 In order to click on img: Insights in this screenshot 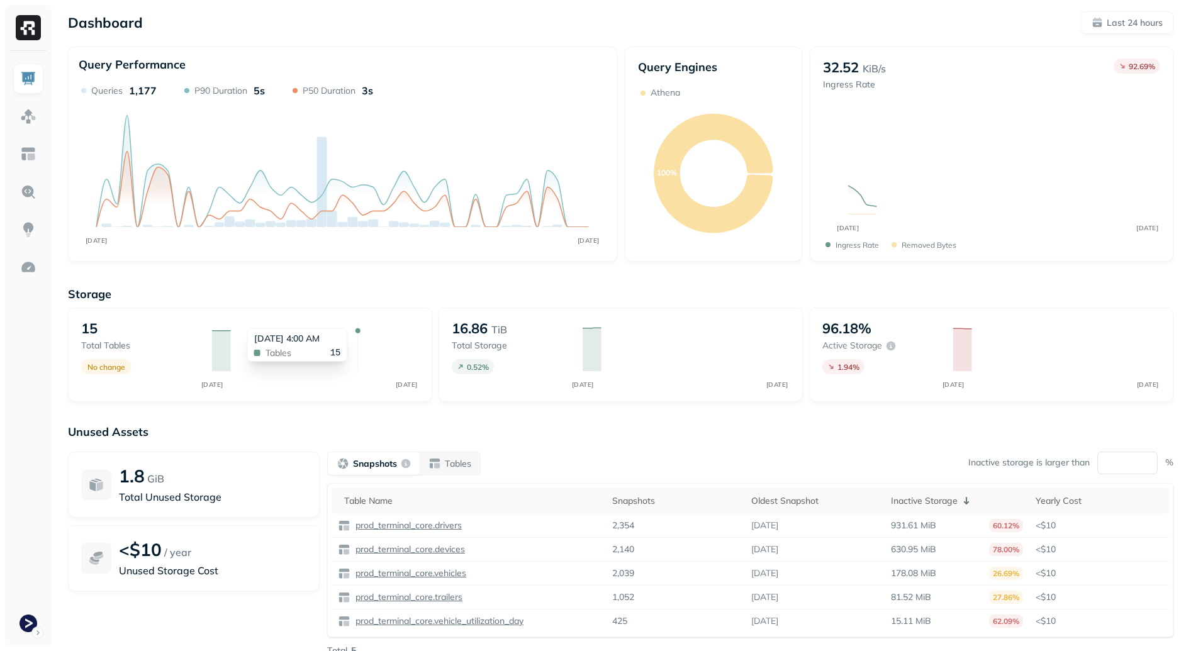, I will do `click(28, 230)`.